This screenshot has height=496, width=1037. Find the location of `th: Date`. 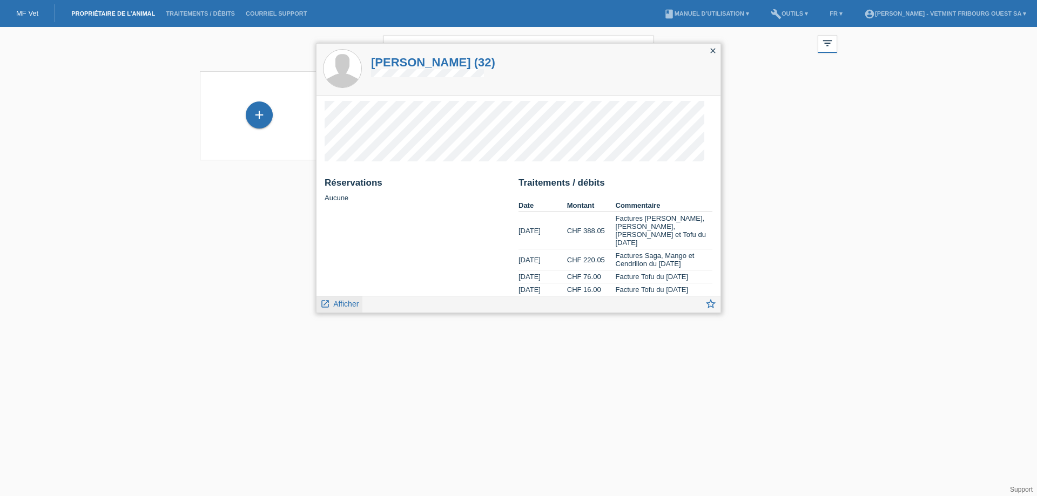

th: Date is located at coordinates (543, 206).